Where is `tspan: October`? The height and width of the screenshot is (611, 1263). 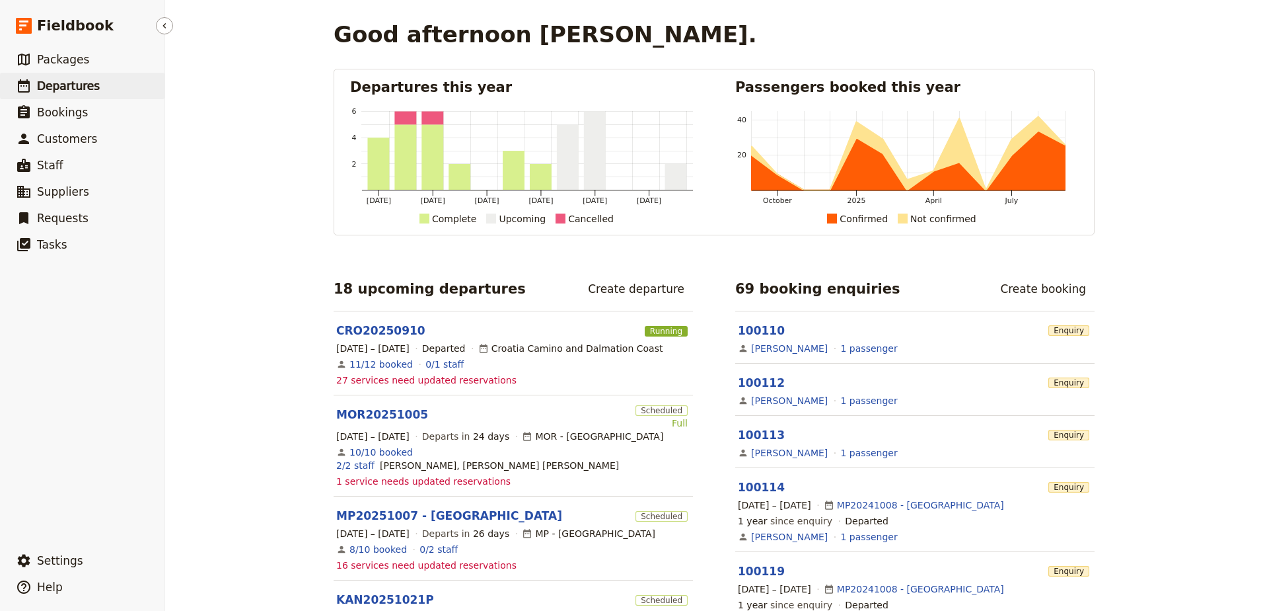
tspan: October is located at coordinates (778, 200).